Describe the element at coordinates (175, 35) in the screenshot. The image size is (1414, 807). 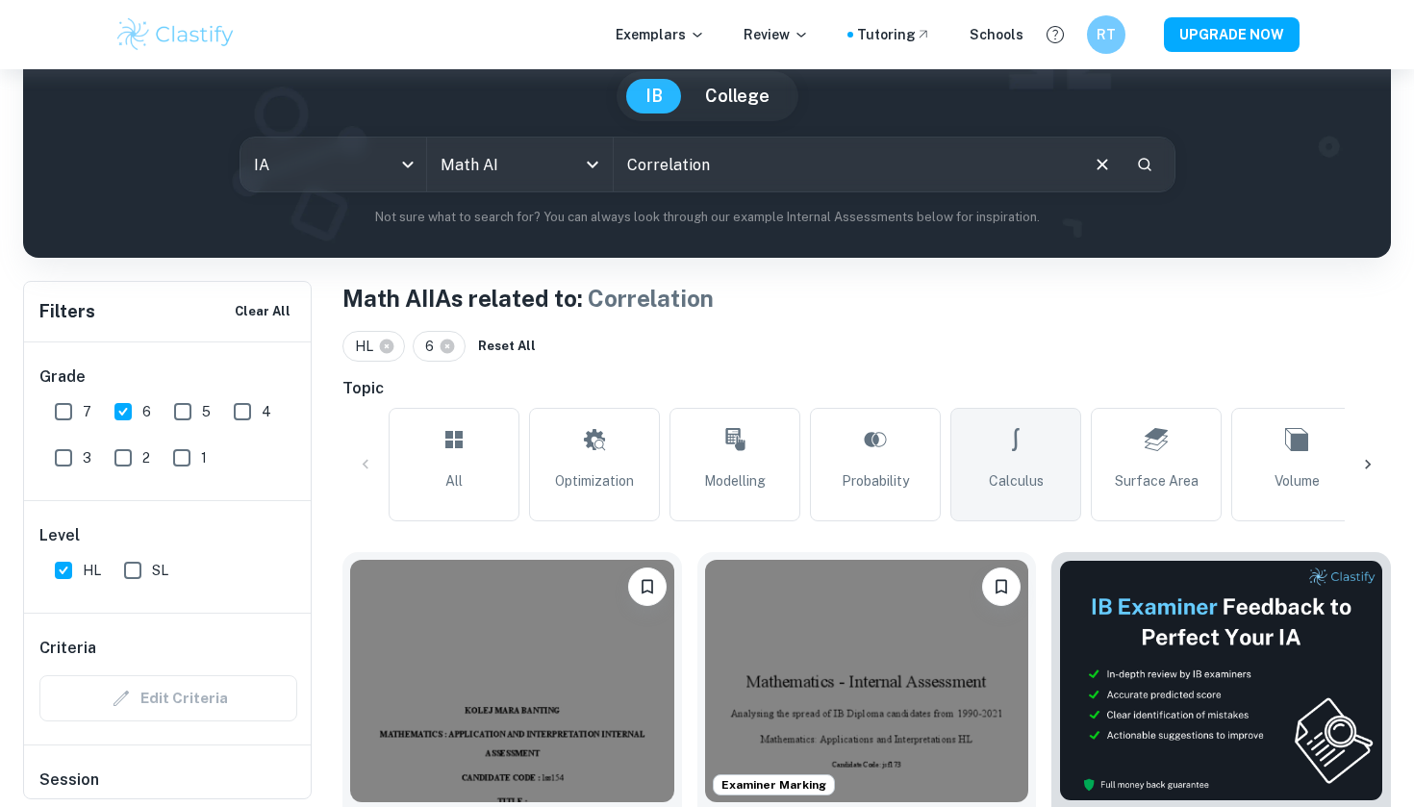
I see `a: Clastify logo` at that location.